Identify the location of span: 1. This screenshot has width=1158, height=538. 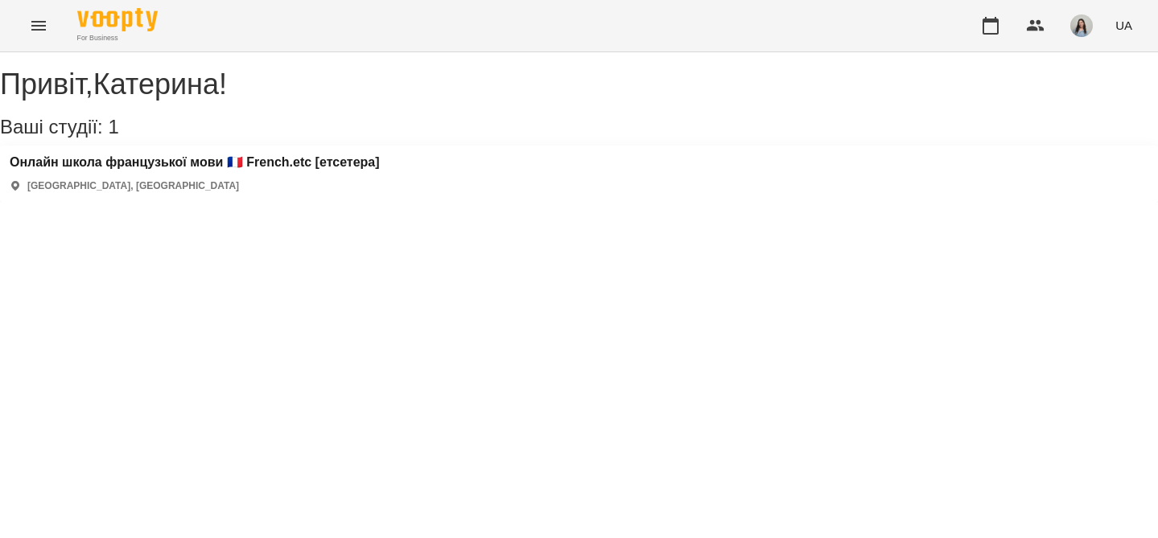
(113, 126).